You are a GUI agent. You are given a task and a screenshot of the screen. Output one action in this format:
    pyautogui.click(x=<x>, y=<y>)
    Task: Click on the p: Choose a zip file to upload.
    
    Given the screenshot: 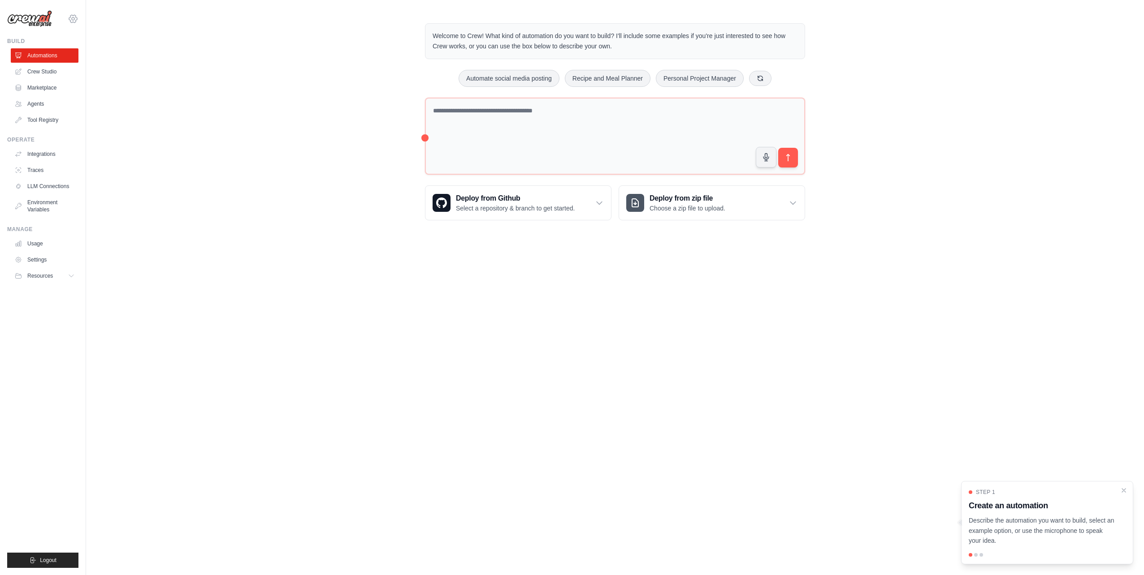 What is the action you would take?
    pyautogui.click(x=687, y=208)
    